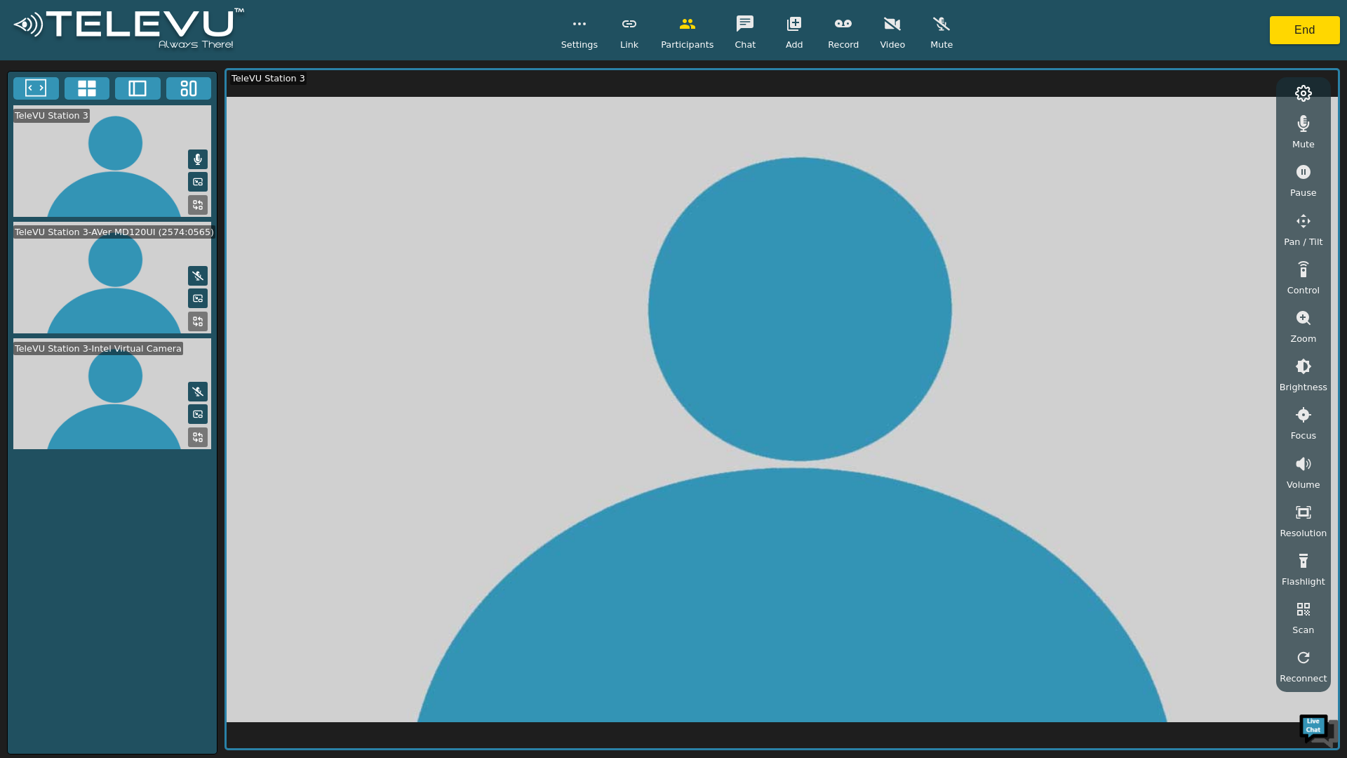 The height and width of the screenshot is (758, 1347). What do you see at coordinates (1303, 435) in the screenshot?
I see `span: Focus` at bounding box center [1303, 435].